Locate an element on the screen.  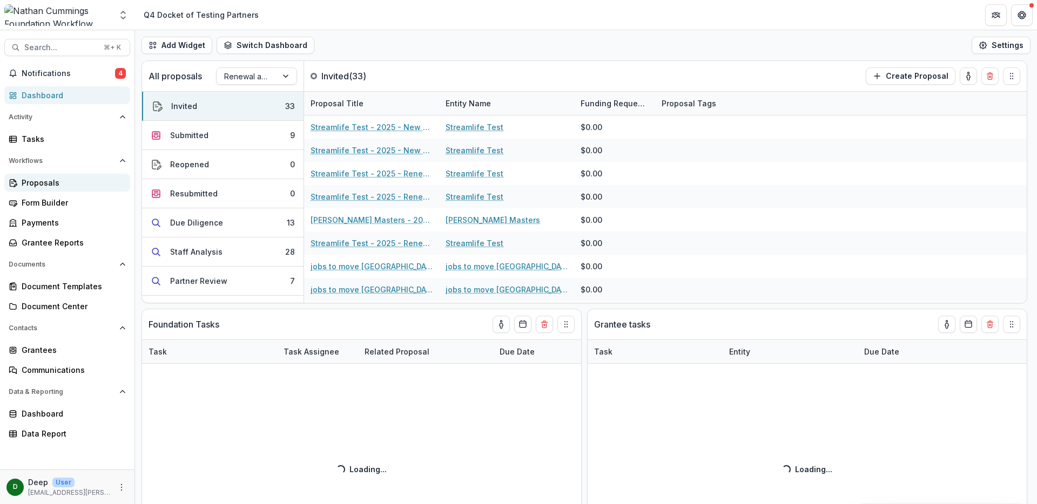
a: Form Builder is located at coordinates (67, 202).